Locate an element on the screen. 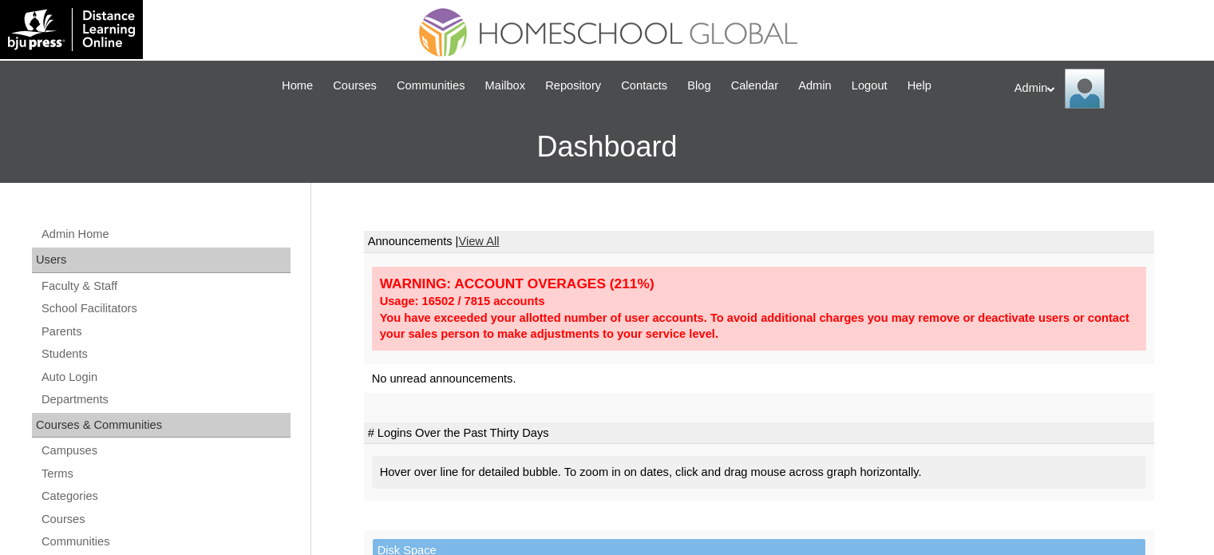  a: Help is located at coordinates (919, 85).